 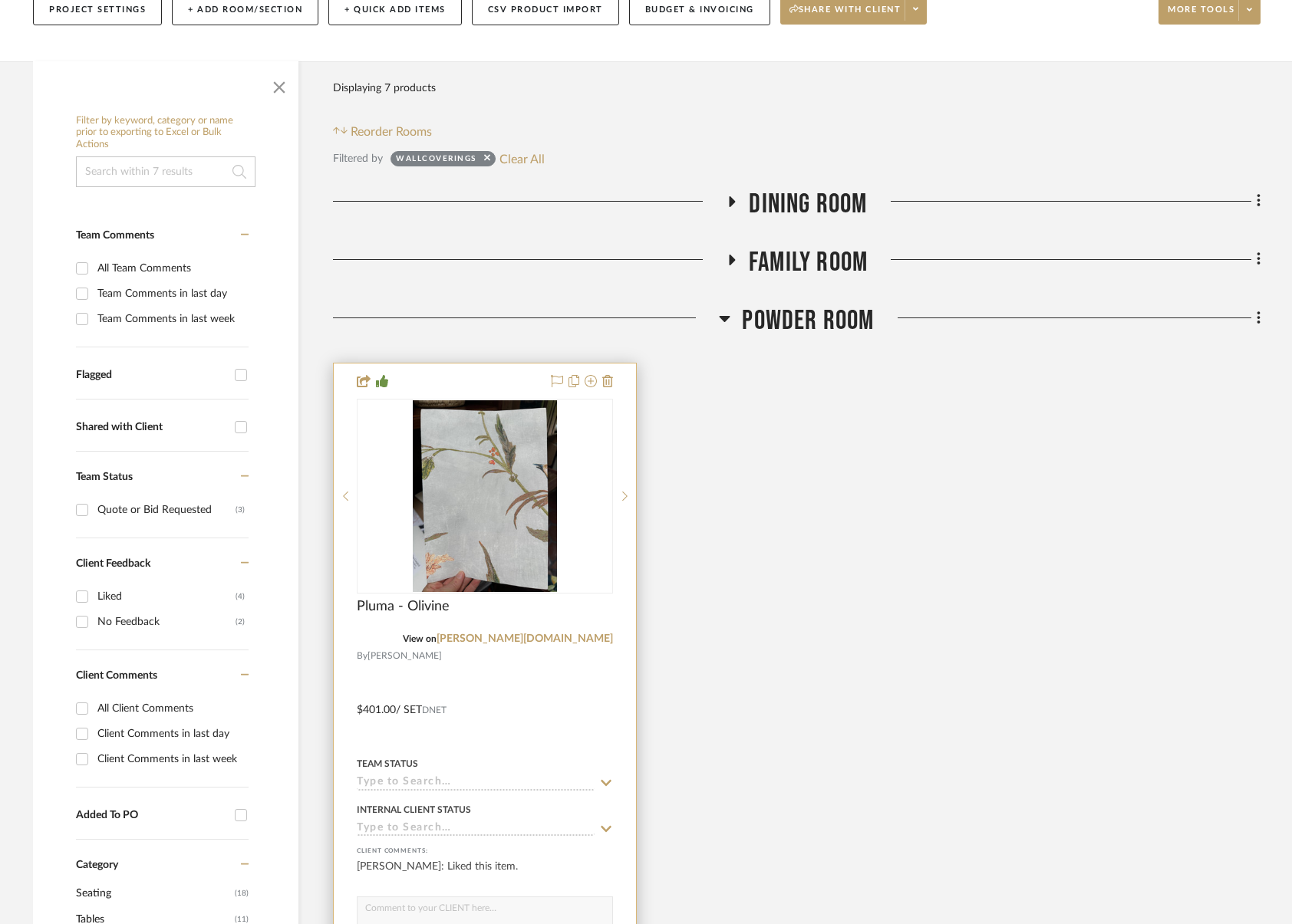 What do you see at coordinates (171, 709) in the screenshot?
I see `div: All Client Comments` at bounding box center [171, 709].